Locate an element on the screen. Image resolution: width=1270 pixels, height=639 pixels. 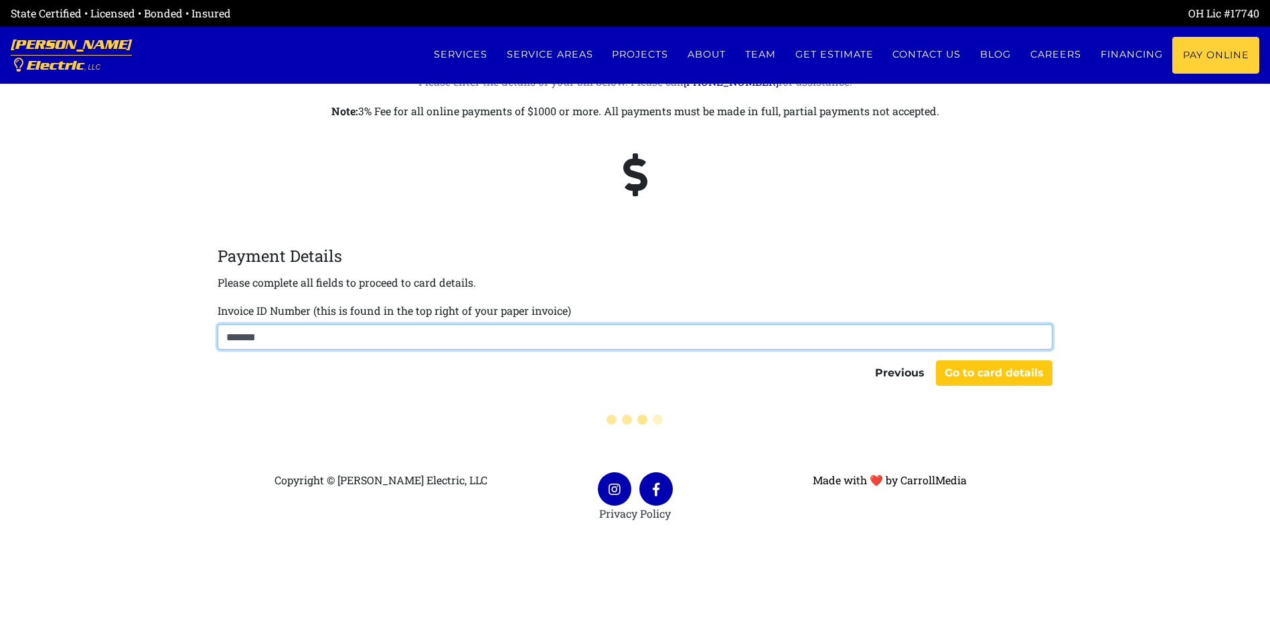
legend: Payment Details is located at coordinates (636, 256).